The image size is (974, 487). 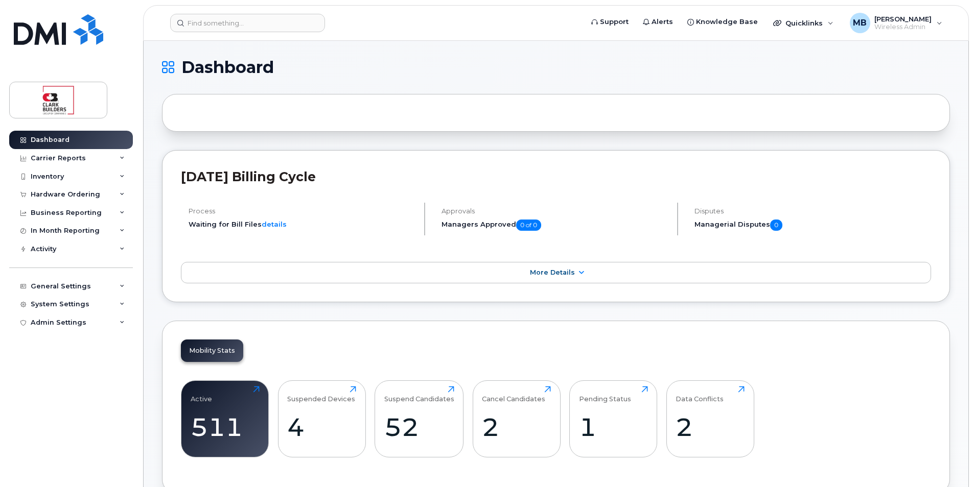 What do you see at coordinates (201, 394) in the screenshot?
I see `div: Active` at bounding box center [201, 394].